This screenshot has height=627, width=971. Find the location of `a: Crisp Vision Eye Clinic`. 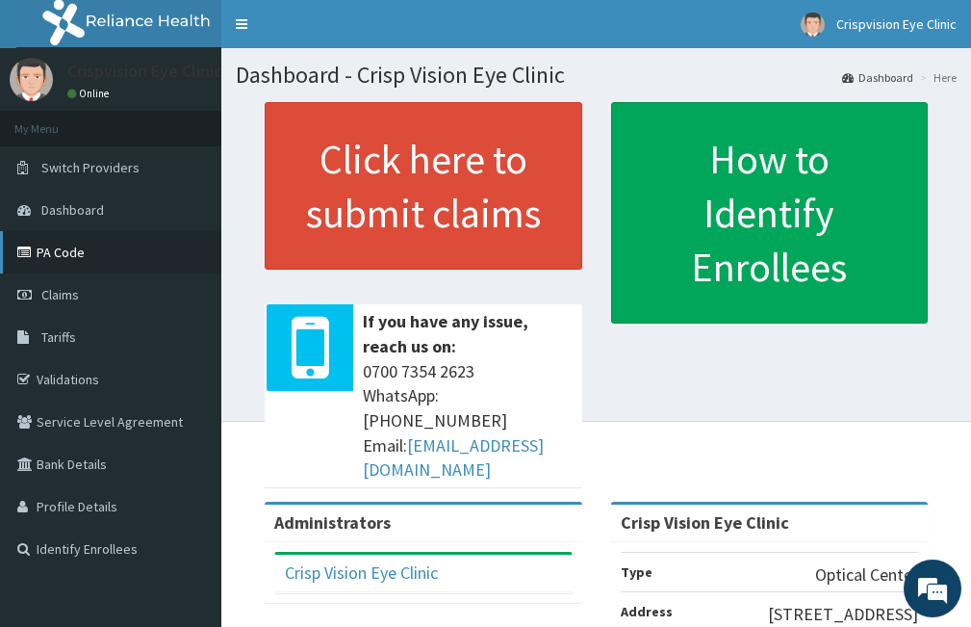

a: Crisp Vision Eye Clinic is located at coordinates (361, 572).